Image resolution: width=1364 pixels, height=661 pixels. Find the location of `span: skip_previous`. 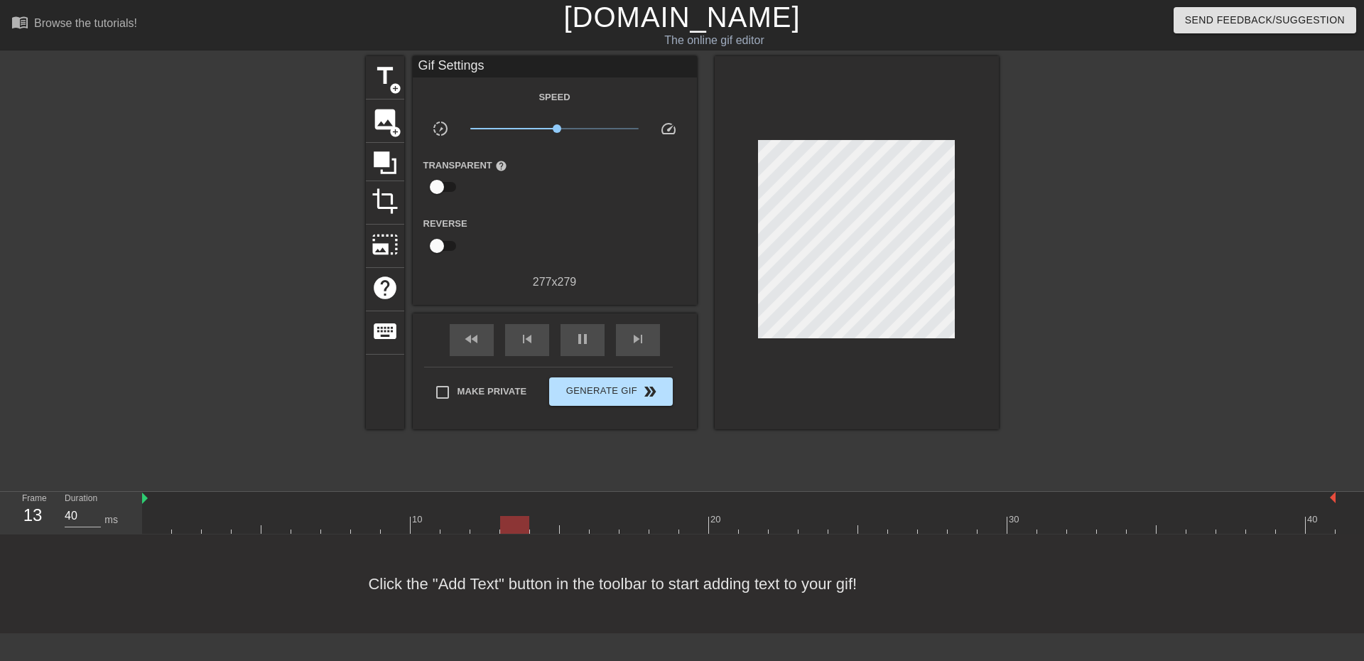

span: skip_previous is located at coordinates (527, 339).